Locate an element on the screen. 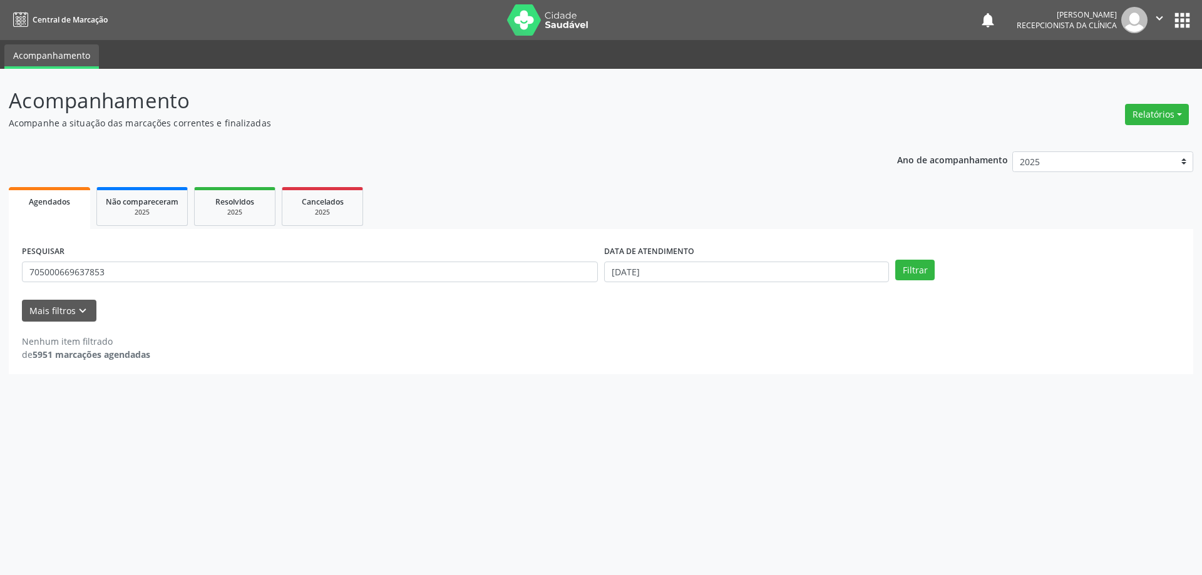 This screenshot has height=575, width=1202. label: DATA DE ATENDIMENTO is located at coordinates (649, 252).